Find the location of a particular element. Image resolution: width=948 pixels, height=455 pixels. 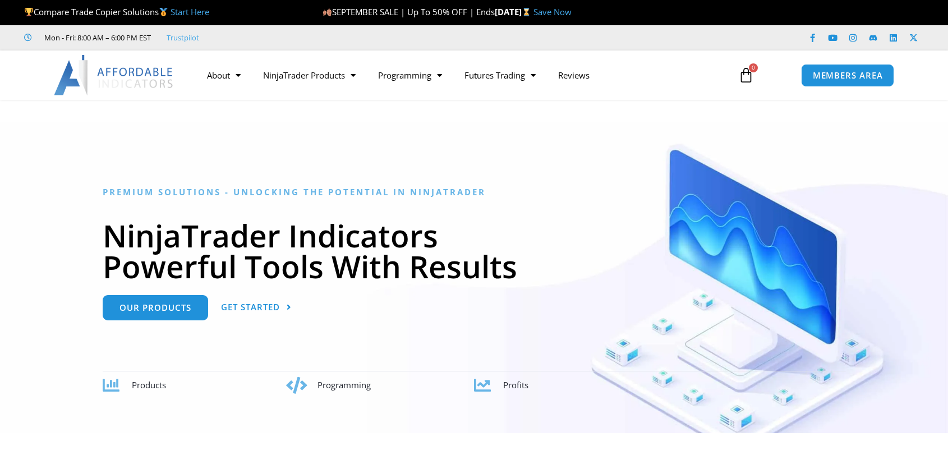

a: Save Now is located at coordinates (552, 12).